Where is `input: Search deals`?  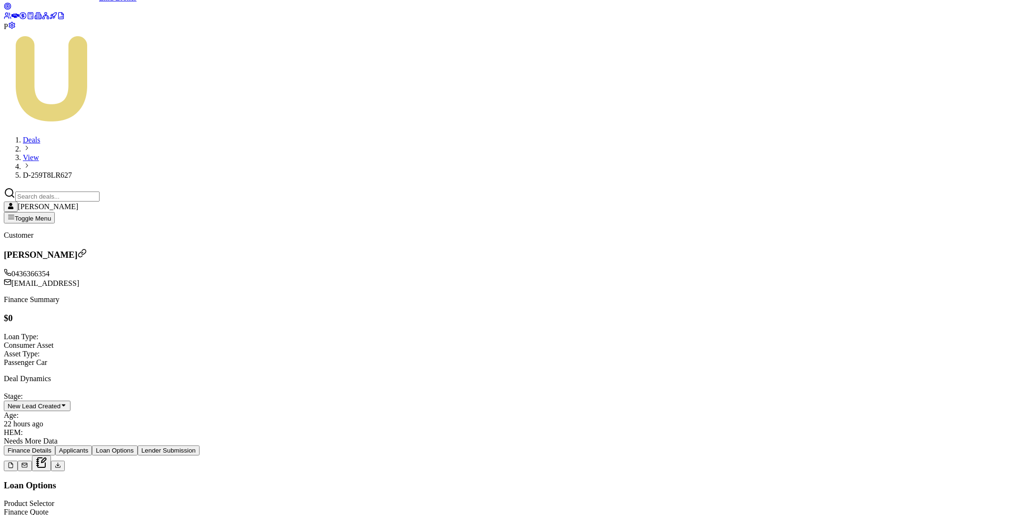 input: Search deals is located at coordinates (57, 196).